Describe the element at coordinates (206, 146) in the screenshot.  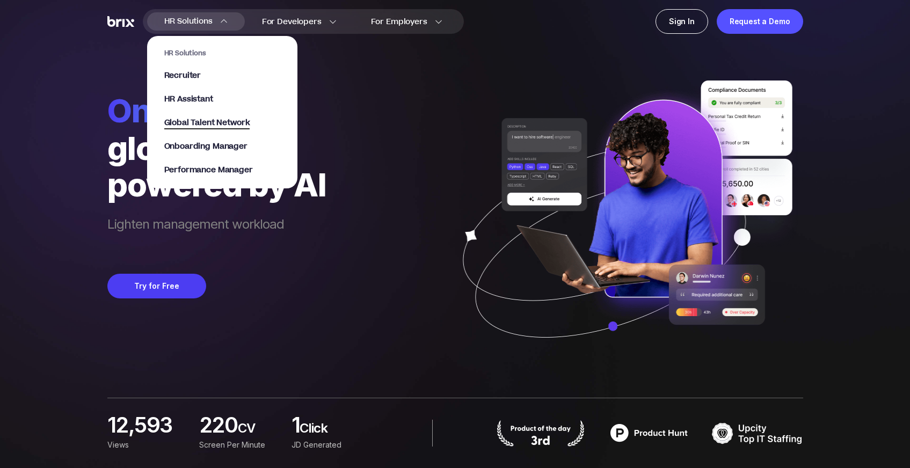
I see `span: Onboarding Manager` at that location.